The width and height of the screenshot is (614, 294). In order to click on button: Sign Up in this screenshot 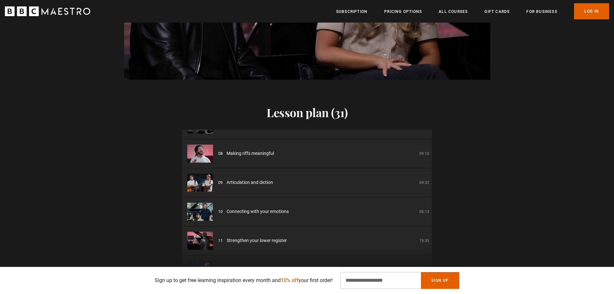, I will do `click(440, 280)`.